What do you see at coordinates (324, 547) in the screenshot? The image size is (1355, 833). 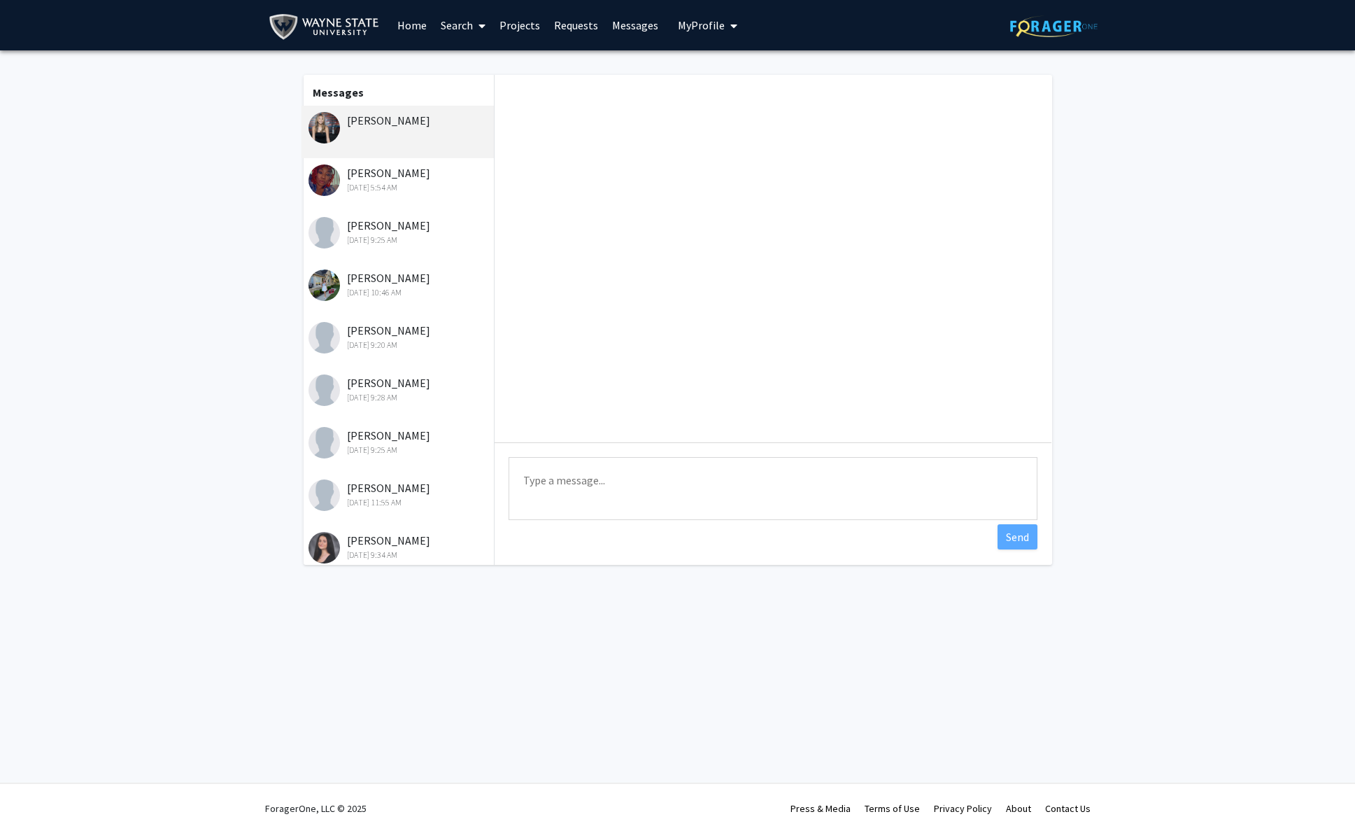 I see `img: Xhiko Ahmeti` at bounding box center [324, 547].